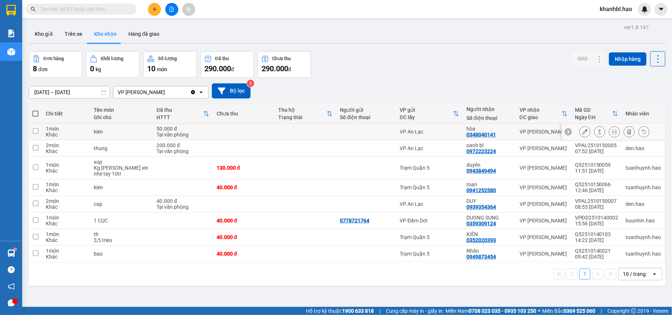  What do you see at coordinates (481, 207) in the screenshot?
I see `div: 0939354364` at bounding box center [481, 207].